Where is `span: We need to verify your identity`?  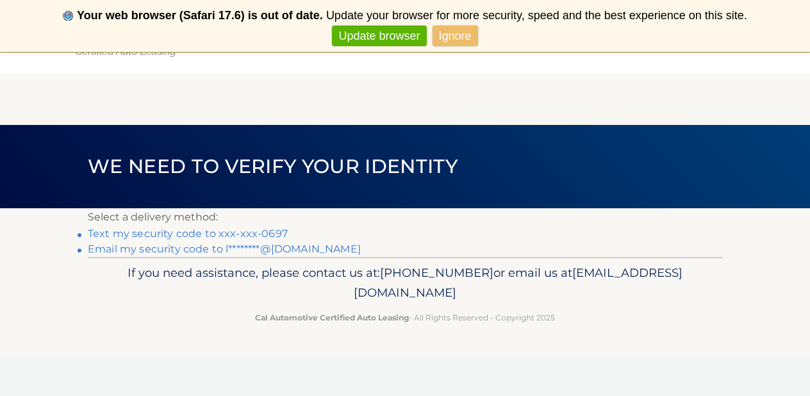 span: We need to verify your identity is located at coordinates (272, 166).